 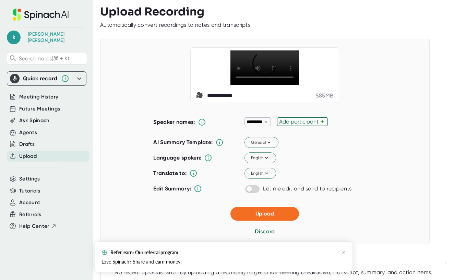 What do you see at coordinates (183, 142) in the screenshot?
I see `b: AI Summary Template:` at bounding box center [183, 142].